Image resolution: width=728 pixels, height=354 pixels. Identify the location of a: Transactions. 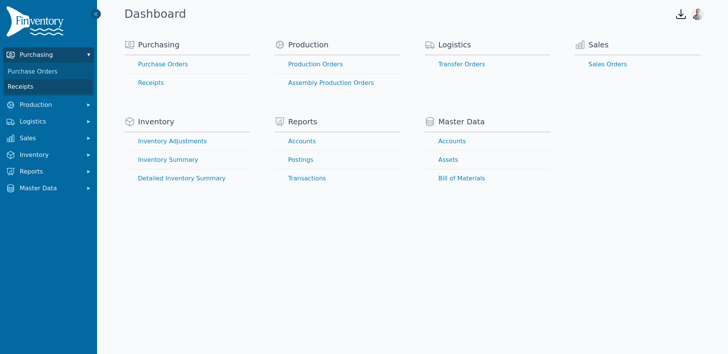
(337, 178).